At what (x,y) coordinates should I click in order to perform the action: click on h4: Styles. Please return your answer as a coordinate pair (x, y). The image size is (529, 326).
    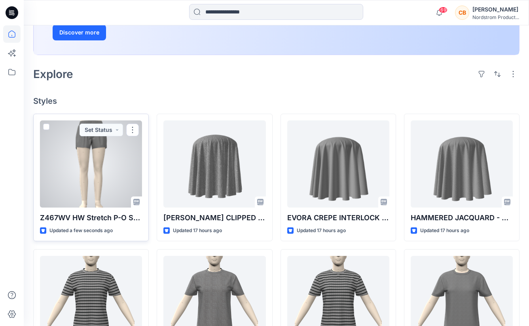
    Looking at the image, I should click on (276, 101).